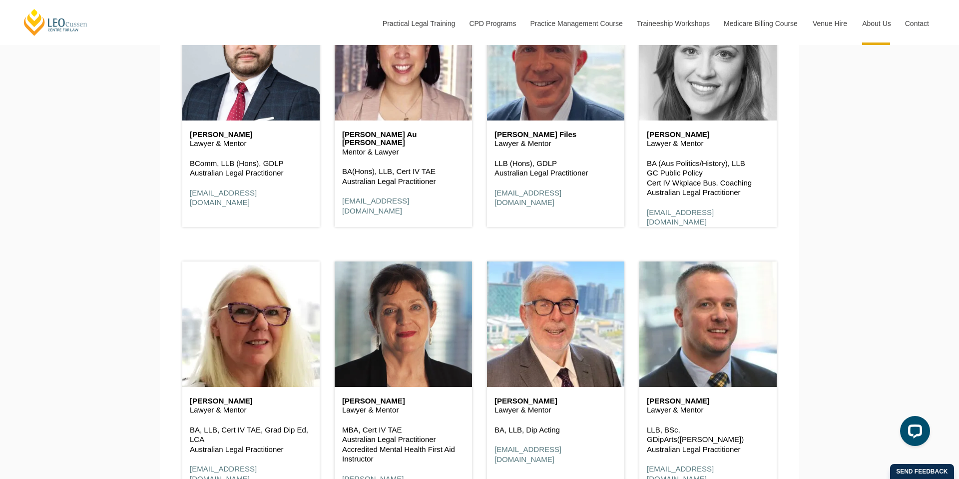 This screenshot has width=959, height=479. What do you see at coordinates (876, 23) in the screenshot?
I see `a: About Us` at bounding box center [876, 23].